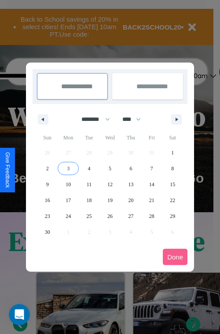  Describe the element at coordinates (89, 168) in the screenshot. I see `button: 4` at that location.